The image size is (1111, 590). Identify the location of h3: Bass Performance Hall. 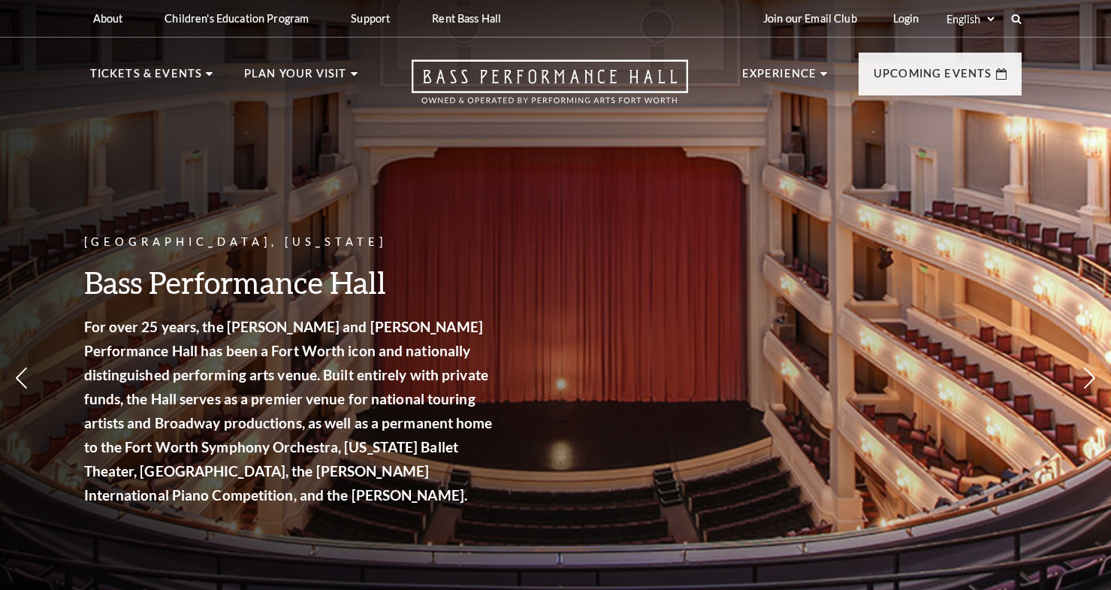
(291, 282).